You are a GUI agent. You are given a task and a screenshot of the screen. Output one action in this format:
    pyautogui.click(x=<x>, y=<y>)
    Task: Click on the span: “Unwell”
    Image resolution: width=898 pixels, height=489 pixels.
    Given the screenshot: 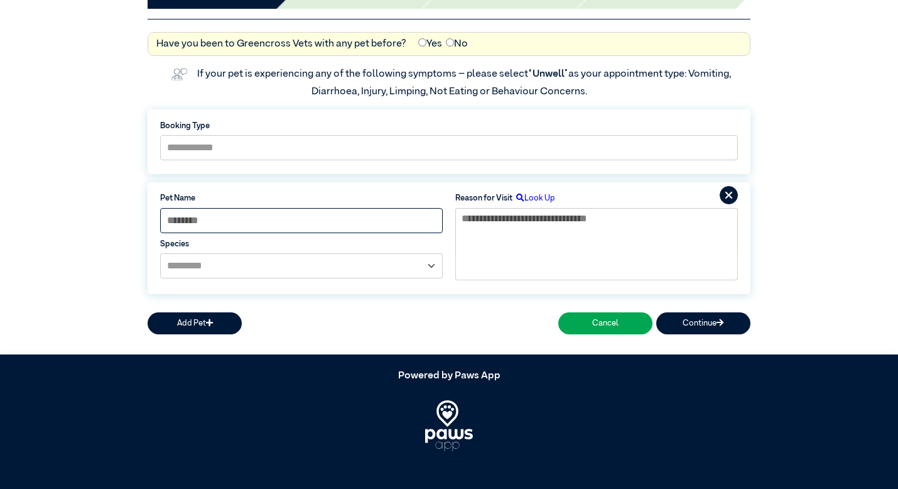 What is the action you would take?
    pyautogui.click(x=548, y=74)
    